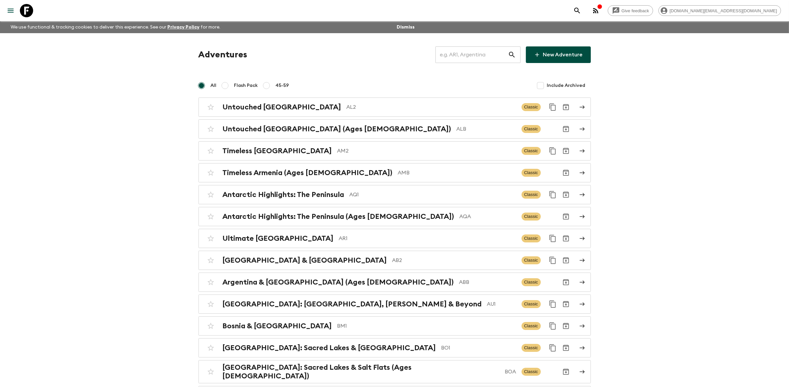  I want to click on p: AU1, so click(502, 304).